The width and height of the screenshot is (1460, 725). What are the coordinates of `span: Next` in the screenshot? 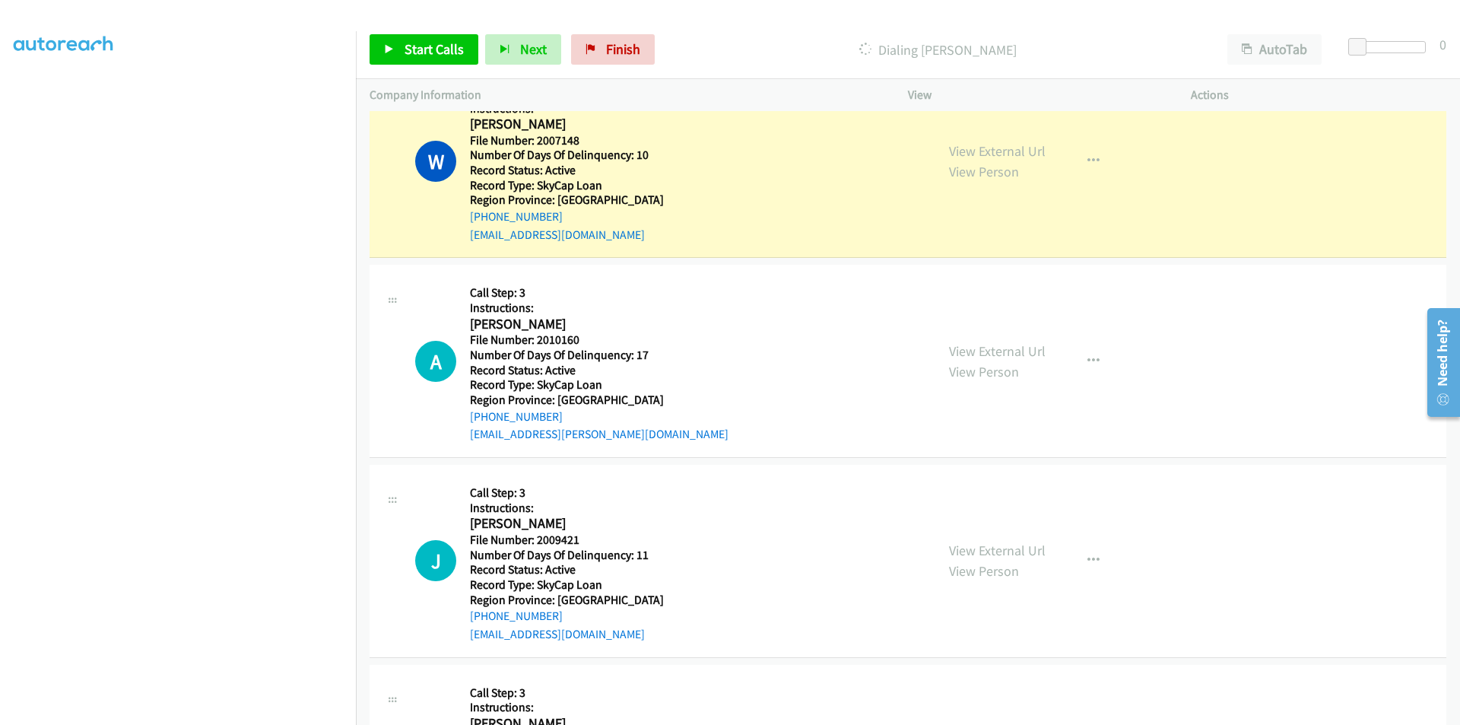 It's located at (533, 49).